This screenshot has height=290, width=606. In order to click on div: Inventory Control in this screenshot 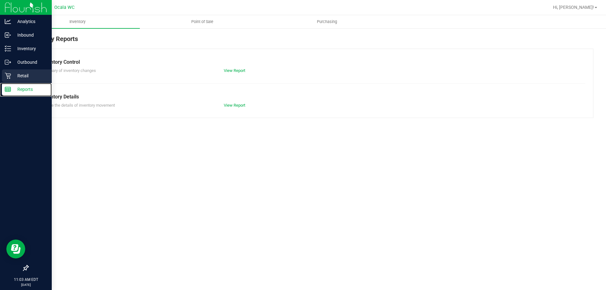, I will do `click(311, 62)`.